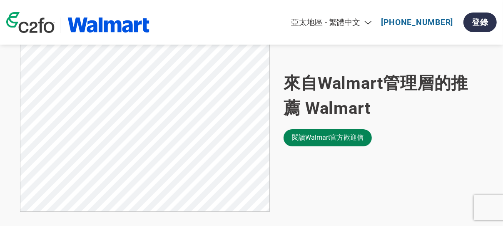 The width and height of the screenshot is (503, 226). What do you see at coordinates (108, 25) in the screenshot?
I see `img: Walmart` at bounding box center [108, 25].